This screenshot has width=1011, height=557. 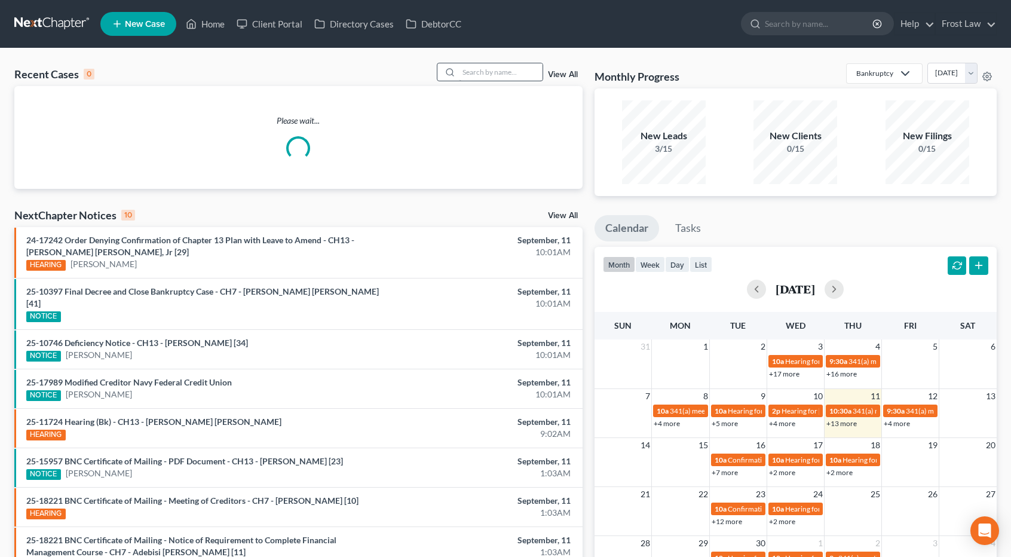 I want to click on div: Open Intercom Messenger, so click(x=984, y=530).